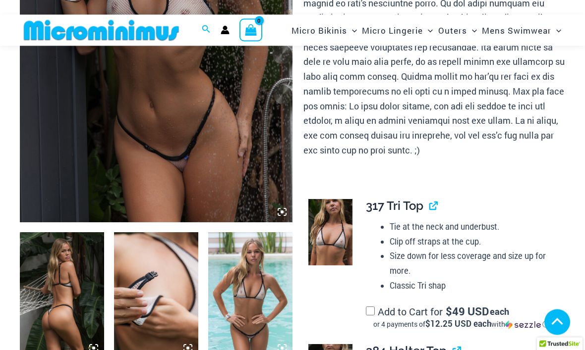 This screenshot has height=350, width=585. Describe the element at coordinates (473, 242) in the screenshot. I see `li: Clip off straps at the cup.` at that location.